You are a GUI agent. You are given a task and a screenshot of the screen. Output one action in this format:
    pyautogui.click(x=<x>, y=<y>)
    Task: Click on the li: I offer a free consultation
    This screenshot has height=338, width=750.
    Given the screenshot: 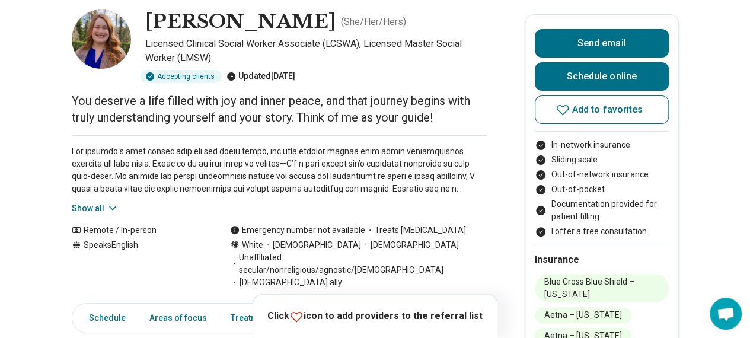 What is the action you would take?
    pyautogui.click(x=602, y=231)
    